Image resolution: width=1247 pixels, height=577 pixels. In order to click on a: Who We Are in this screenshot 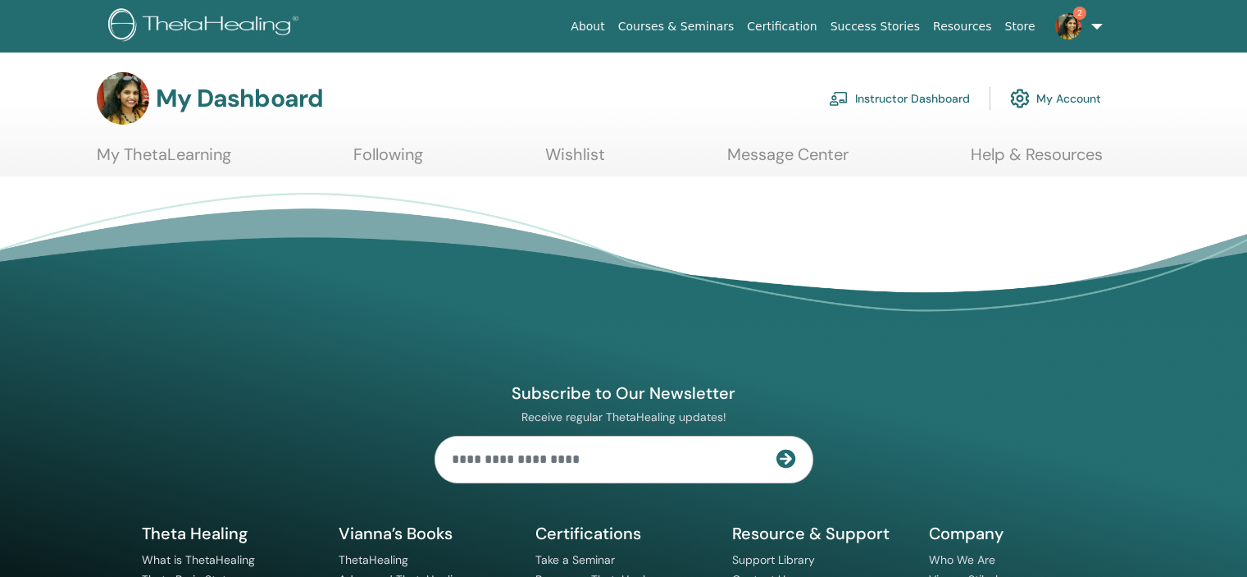, I will do `click(962, 559)`.